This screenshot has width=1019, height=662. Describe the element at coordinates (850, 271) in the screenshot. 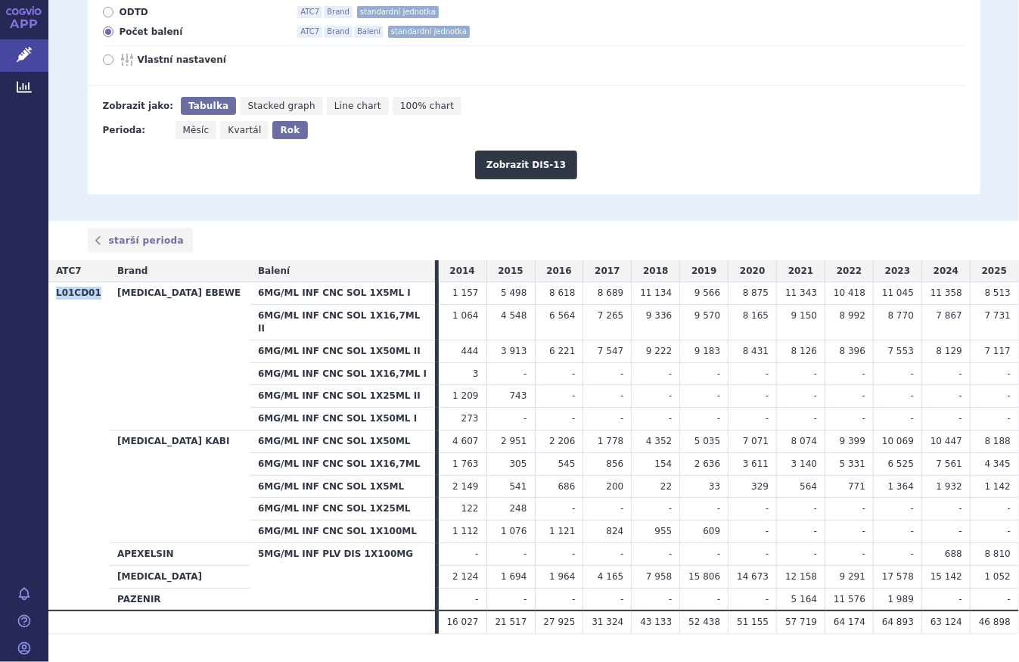

I see `td: 2022` at that location.